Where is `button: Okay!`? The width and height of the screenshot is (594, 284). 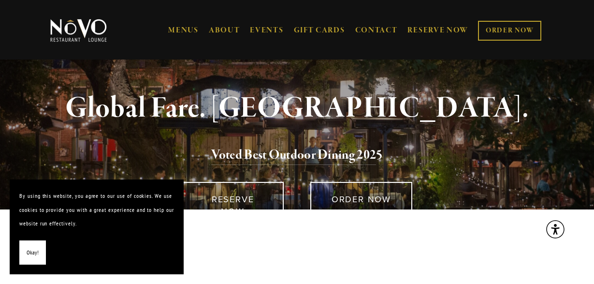 button: Okay! is located at coordinates (32, 252).